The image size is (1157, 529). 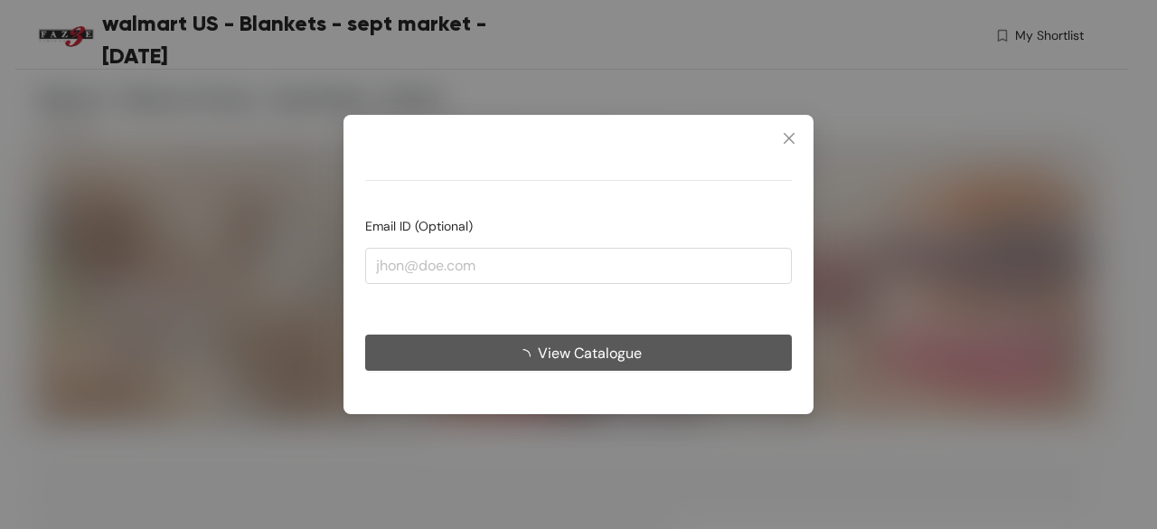 What do you see at coordinates (590, 352) in the screenshot?
I see `span: View Catalogue` at bounding box center [590, 352].